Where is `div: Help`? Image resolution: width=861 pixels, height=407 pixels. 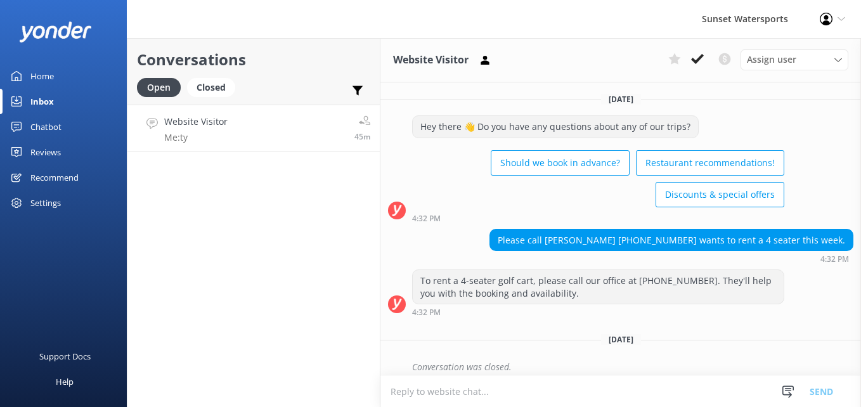 div: Help is located at coordinates (65, 382).